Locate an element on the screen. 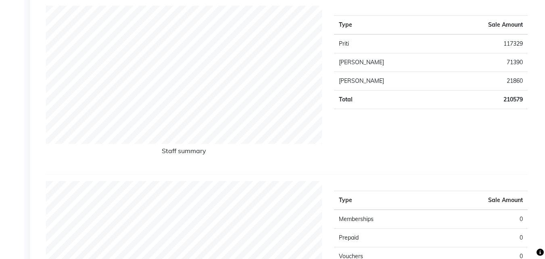  td: Priti is located at coordinates (387, 44).